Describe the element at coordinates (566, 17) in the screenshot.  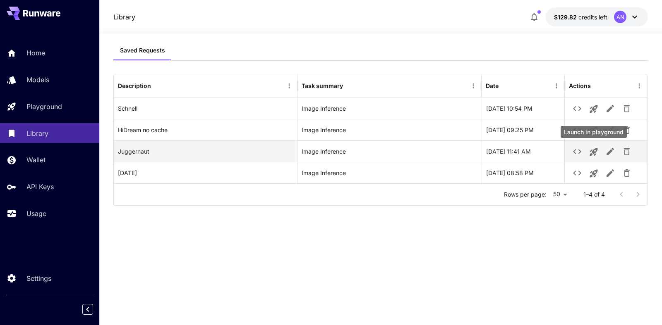
I see `span: $129.82` at that location.